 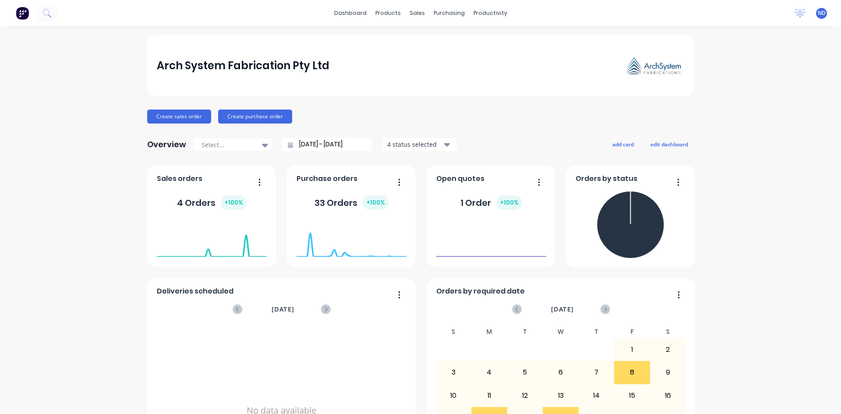 What do you see at coordinates (460, 179) in the screenshot?
I see `span: Open quotes` at bounding box center [460, 179].